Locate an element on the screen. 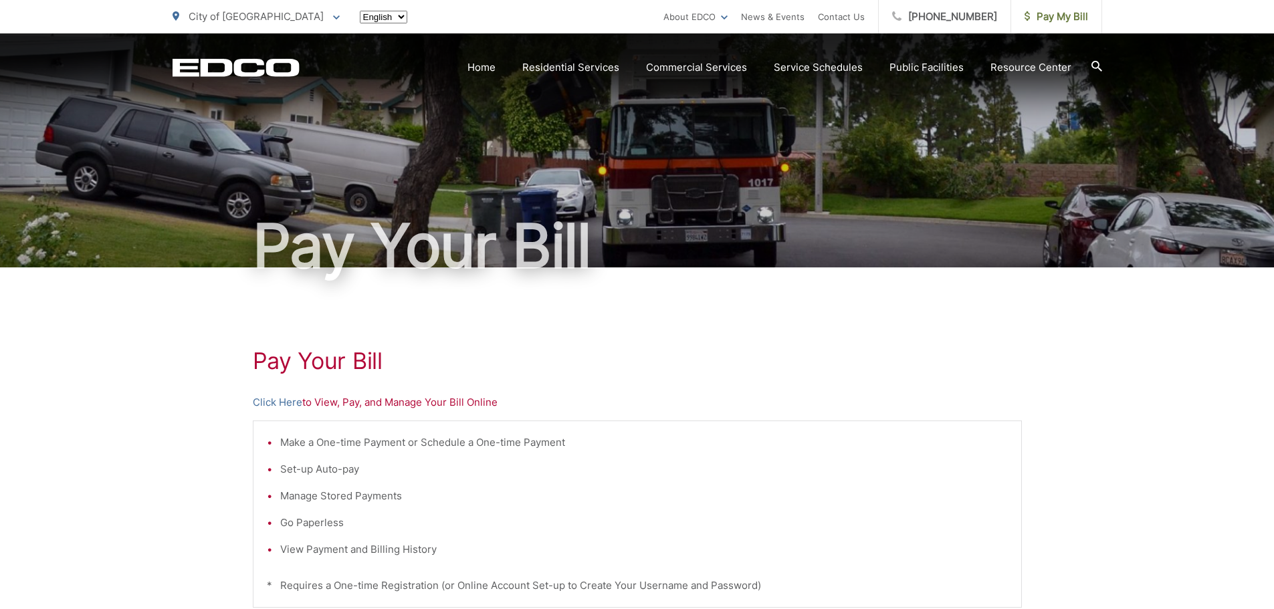 The width and height of the screenshot is (1274, 609). a: Home is located at coordinates (481, 68).